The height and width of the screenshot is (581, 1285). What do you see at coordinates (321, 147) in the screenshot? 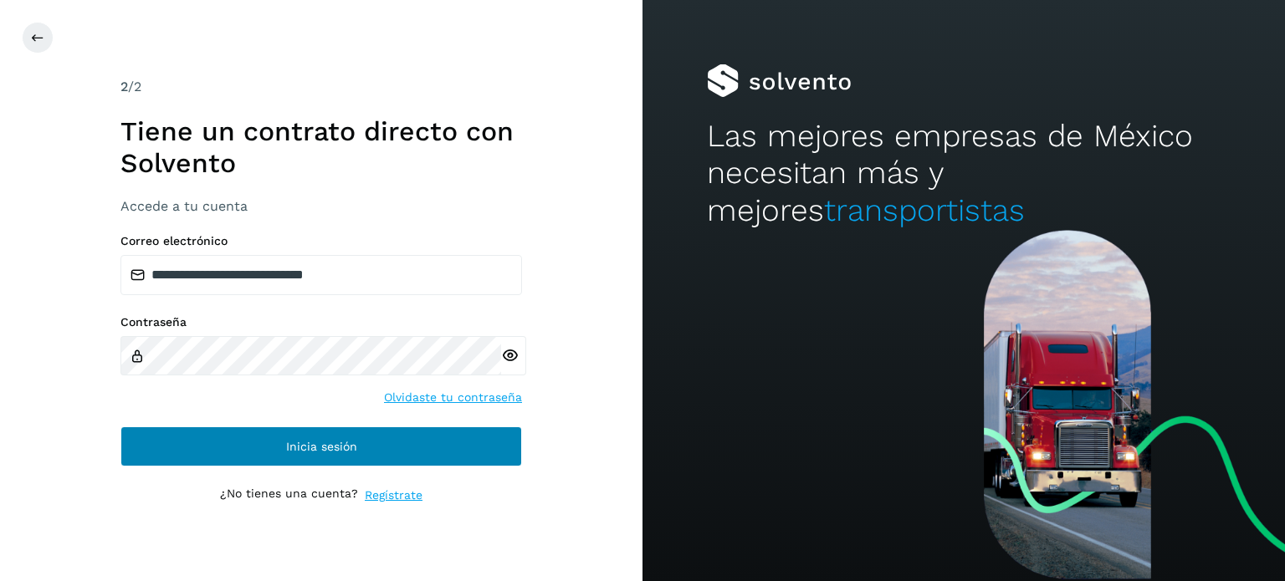
I see `h1: Tiene un contrato directo con Solvento` at bounding box center [321, 147].